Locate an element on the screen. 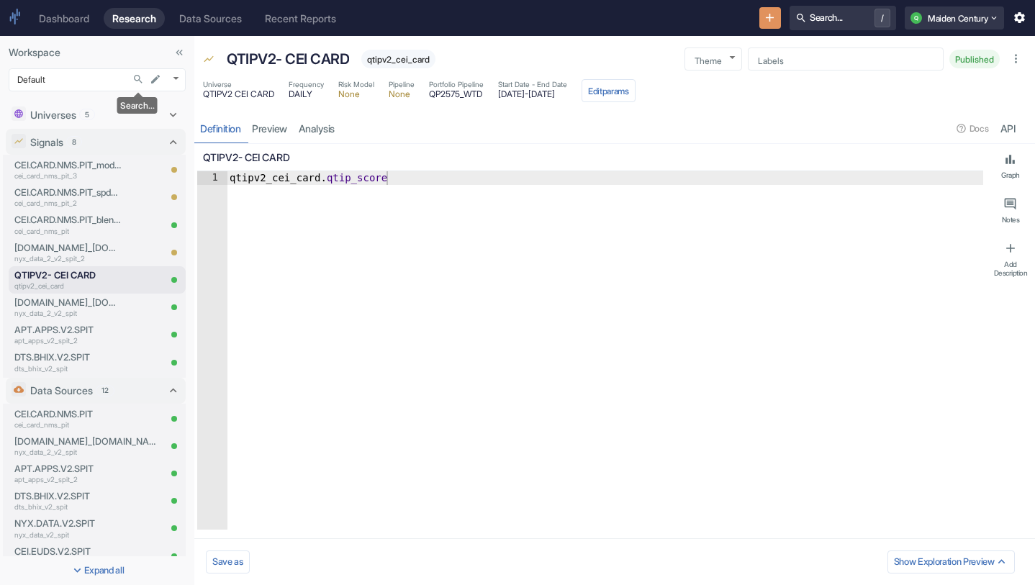  a: CEI.EUDS.V2.SPITcei_euds_v2_spit is located at coordinates (86, 556).